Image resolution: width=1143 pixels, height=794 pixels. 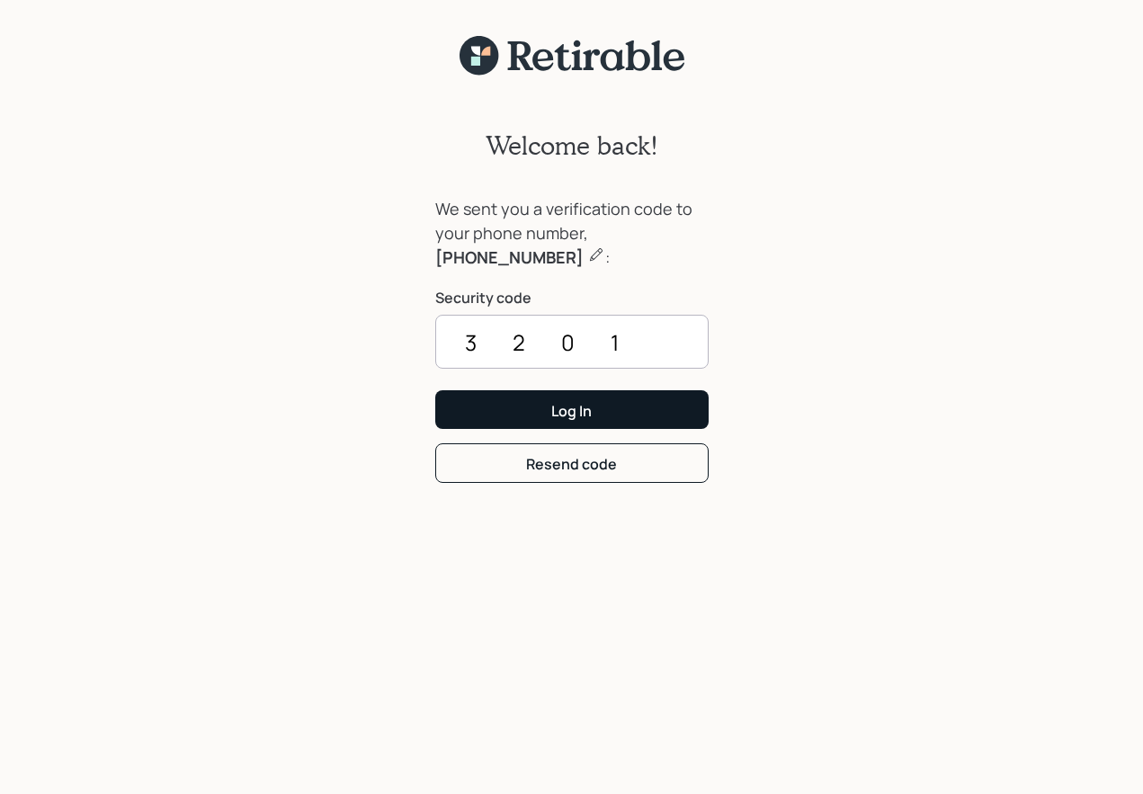 What do you see at coordinates (572, 298) in the screenshot?
I see `label: Security code` at bounding box center [572, 298].